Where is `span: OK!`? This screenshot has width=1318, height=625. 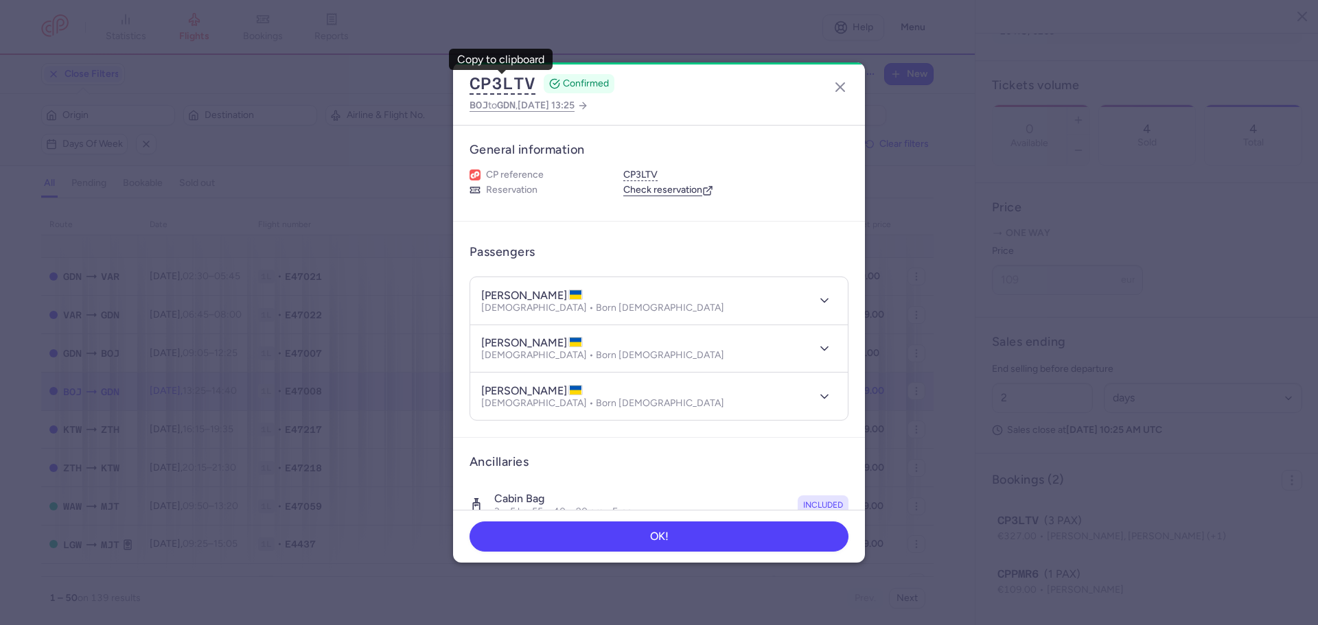 span: OK! is located at coordinates (659, 537).